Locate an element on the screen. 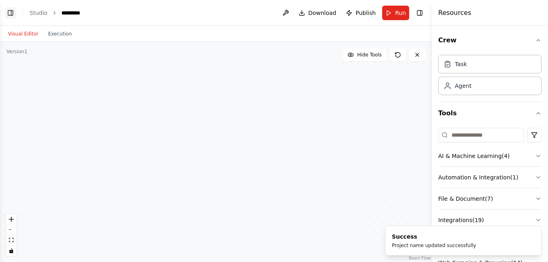 This screenshot has height=262, width=548. button: Automation & Integration(1) is located at coordinates (490, 178).